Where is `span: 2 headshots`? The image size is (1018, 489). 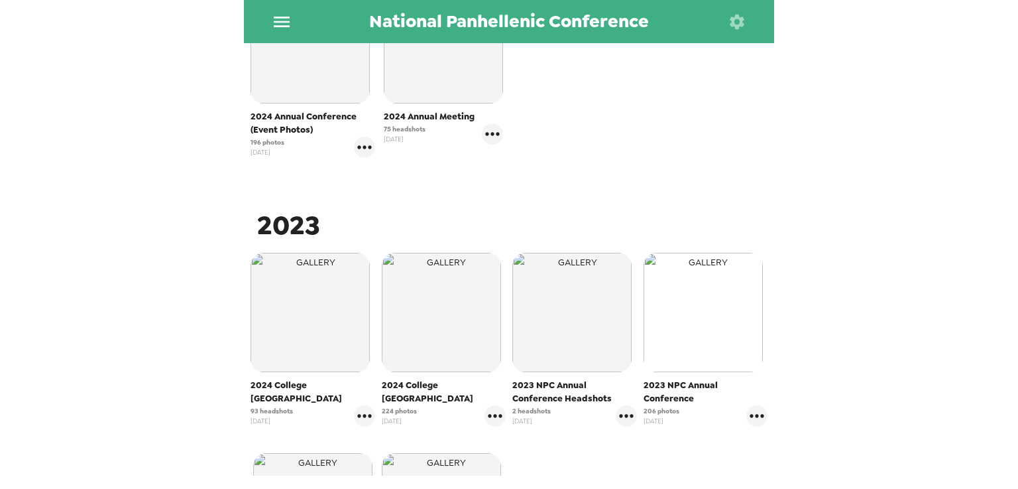 span: 2 headshots is located at coordinates (532, 410).